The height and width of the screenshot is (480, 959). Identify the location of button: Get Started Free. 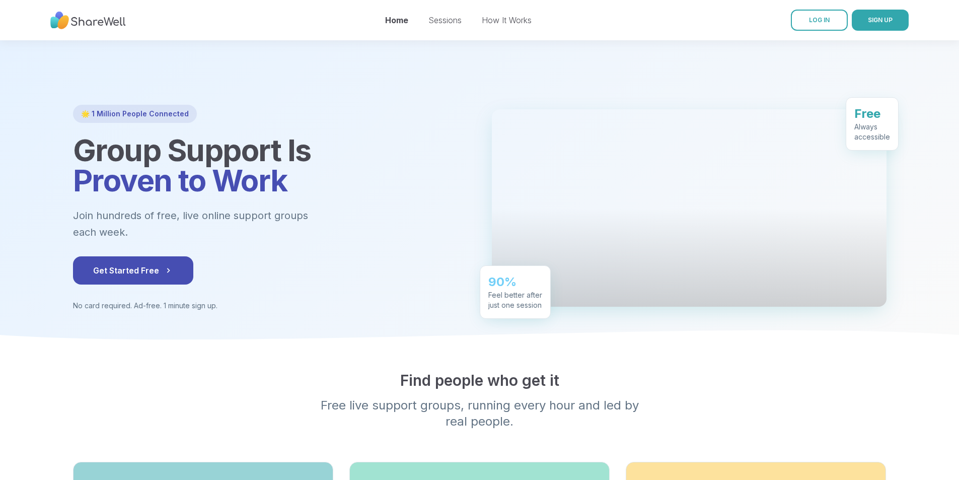
(133, 270).